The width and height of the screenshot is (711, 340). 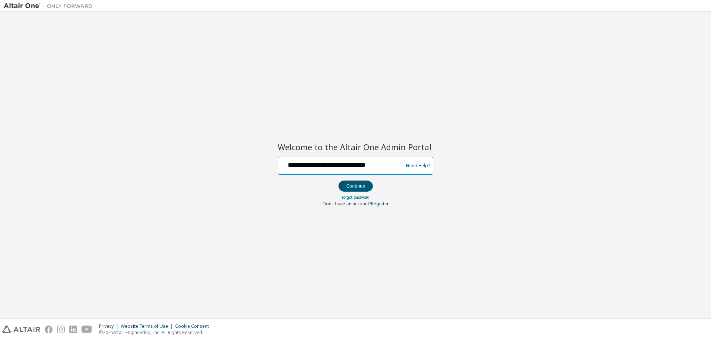 I want to click on a: Forgot password, so click(x=356, y=197).